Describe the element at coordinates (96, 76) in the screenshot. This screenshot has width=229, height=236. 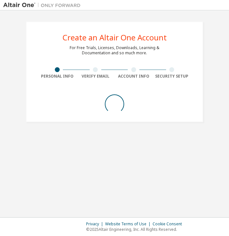
I see `div: Verify Email` at that location.